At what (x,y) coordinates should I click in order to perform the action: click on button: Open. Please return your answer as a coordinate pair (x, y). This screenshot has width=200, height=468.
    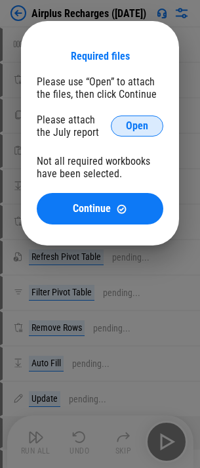
    Looking at the image, I should click on (137, 126).